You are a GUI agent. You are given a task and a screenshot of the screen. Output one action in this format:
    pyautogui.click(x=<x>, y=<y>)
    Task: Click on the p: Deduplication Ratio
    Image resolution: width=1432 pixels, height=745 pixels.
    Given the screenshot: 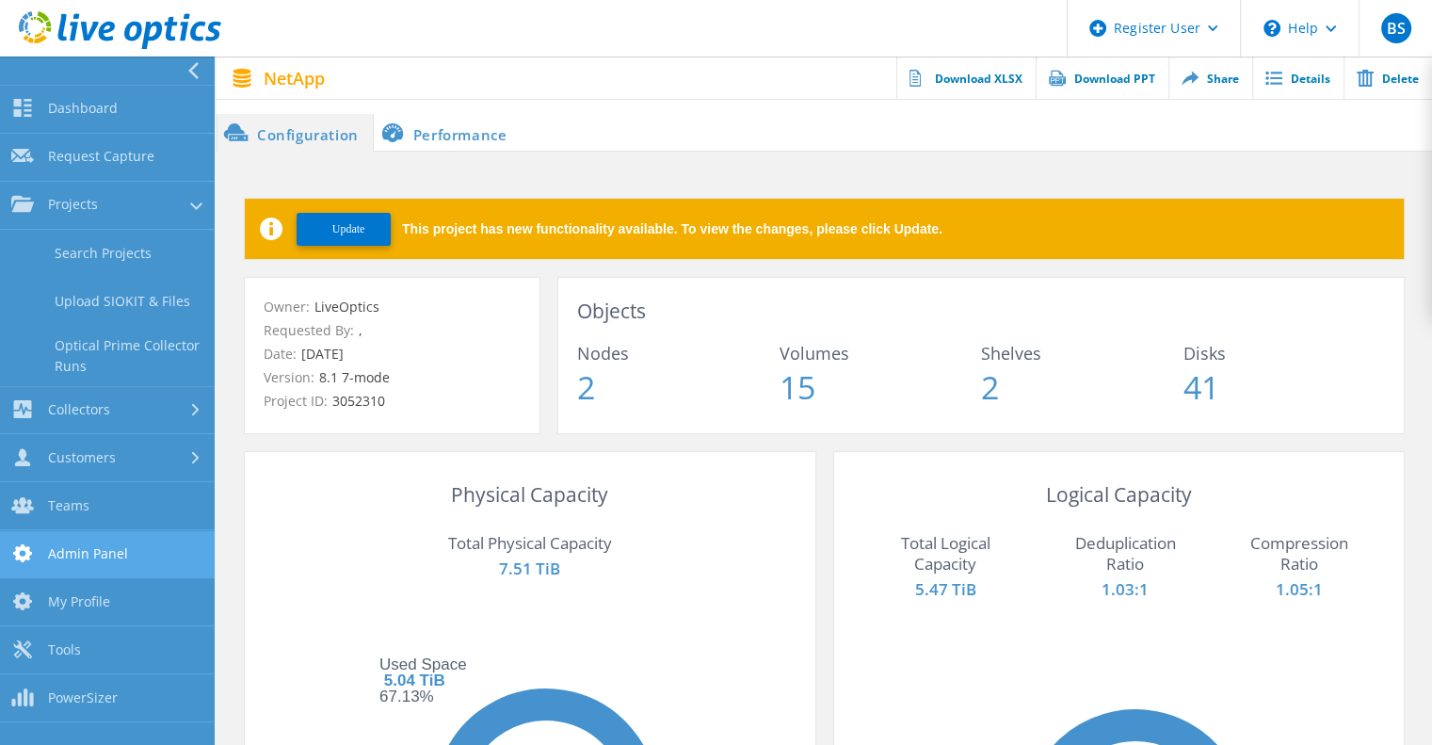 What is the action you would take?
    pyautogui.click(x=1125, y=553)
    